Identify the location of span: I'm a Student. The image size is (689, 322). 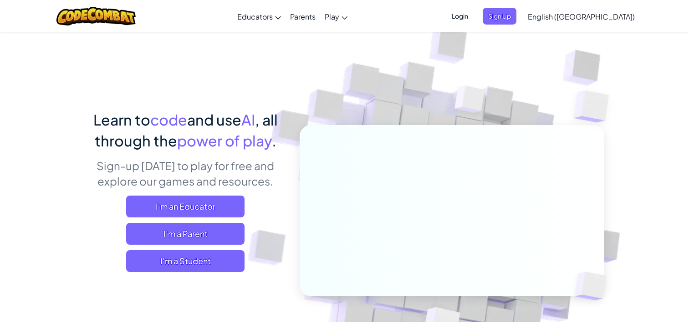
(185, 261).